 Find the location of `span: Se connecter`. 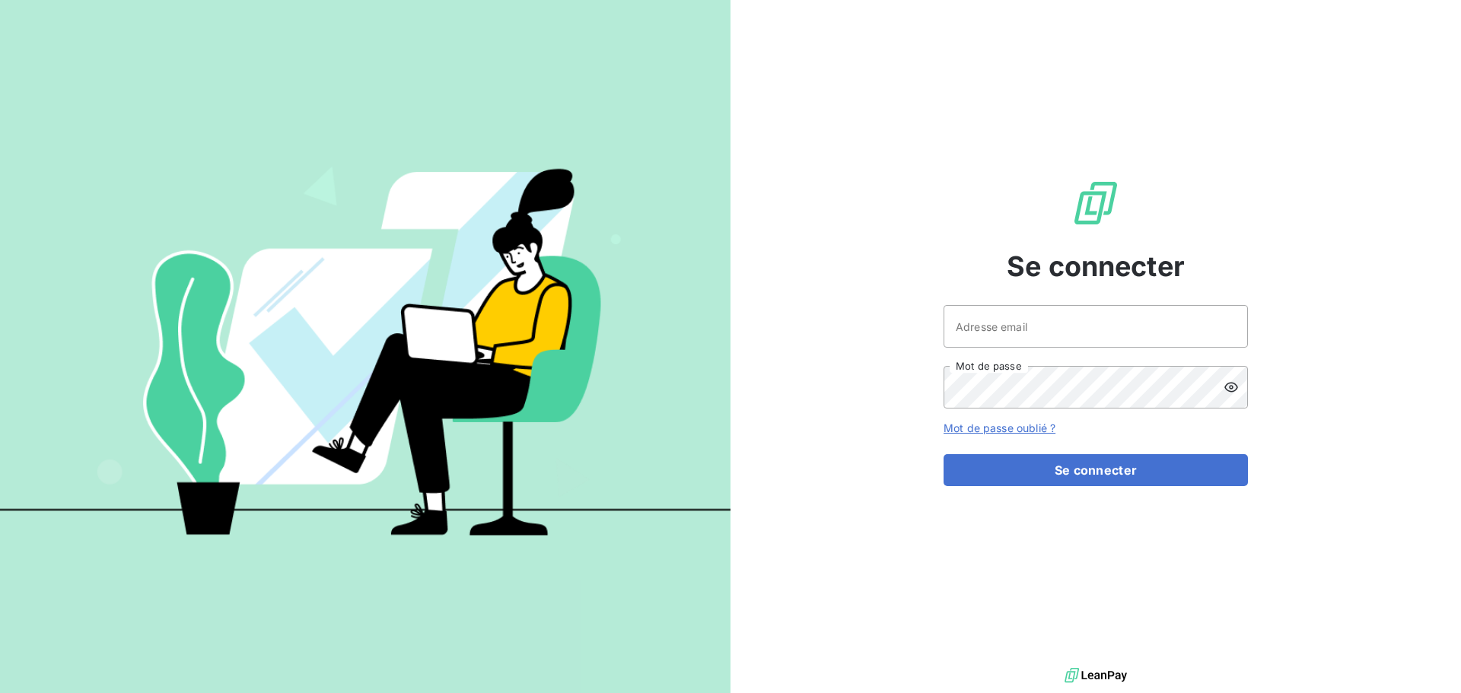

span: Se connecter is located at coordinates (1096, 266).